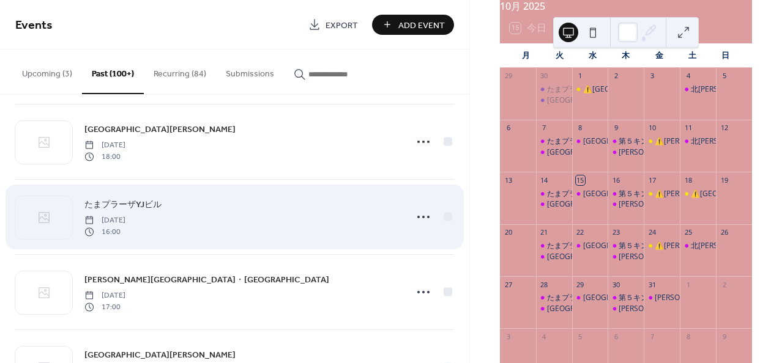 The height and width of the screenshot is (363, 782). What do you see at coordinates (724, 233) in the screenshot?
I see `div: 26` at bounding box center [724, 233].